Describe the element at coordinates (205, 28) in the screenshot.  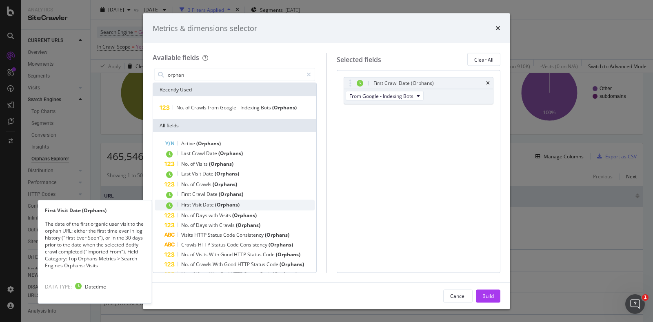
I see `div: Metrics & dimensions selector` at that location.